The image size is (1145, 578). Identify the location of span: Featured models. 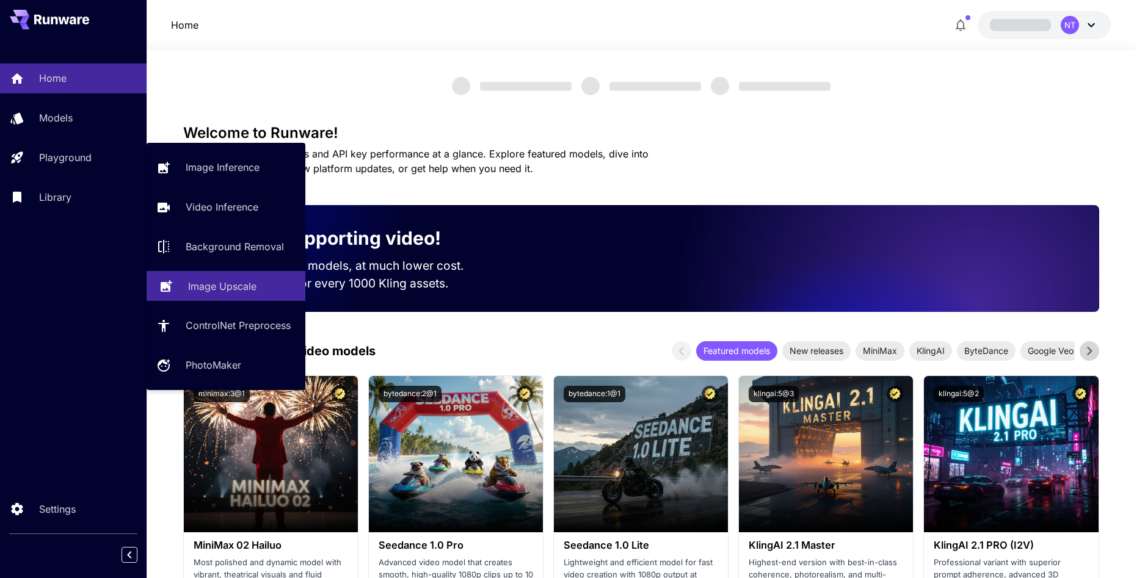
(736, 350).